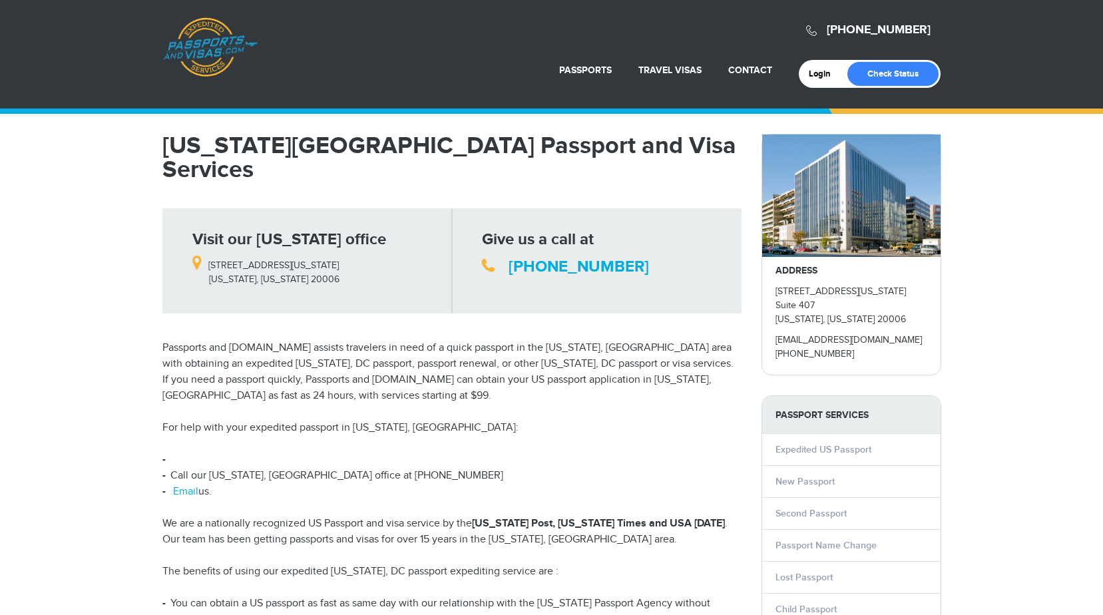  Describe the element at coordinates (452, 532) in the screenshot. I see `p: We are a nationally recognized US Passport and visa service by the . Our team has been getting pa...` at that location.